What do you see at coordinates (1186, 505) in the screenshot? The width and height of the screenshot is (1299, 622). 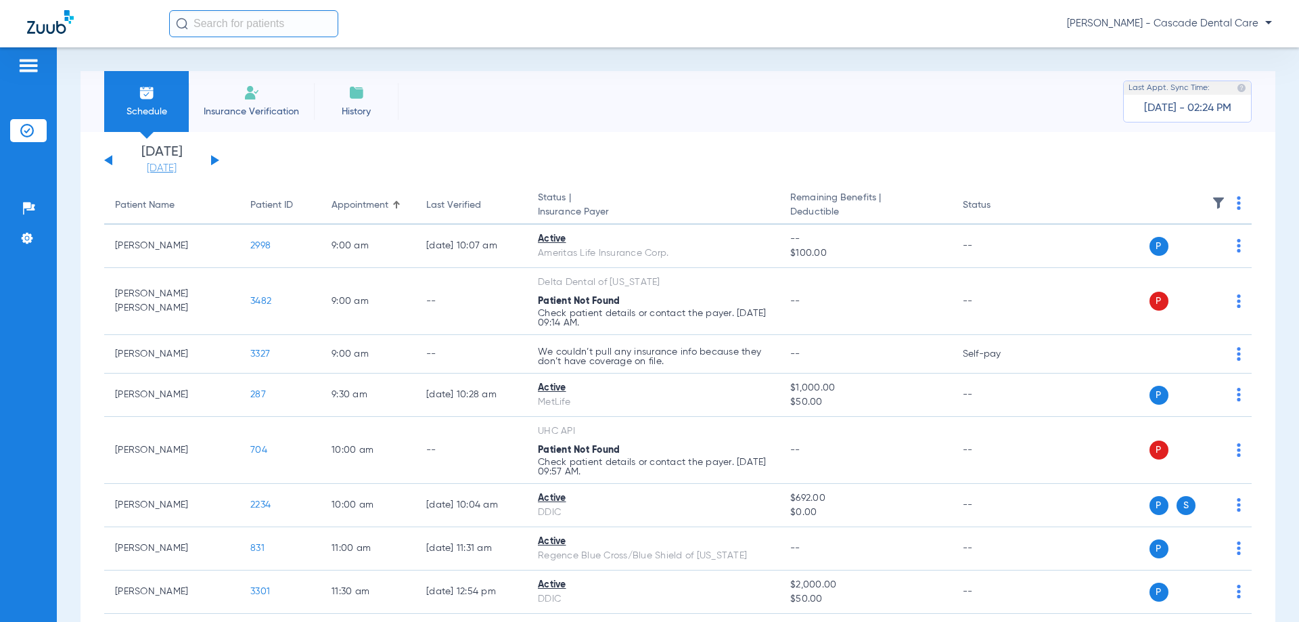 I see `span: S` at bounding box center [1186, 505].